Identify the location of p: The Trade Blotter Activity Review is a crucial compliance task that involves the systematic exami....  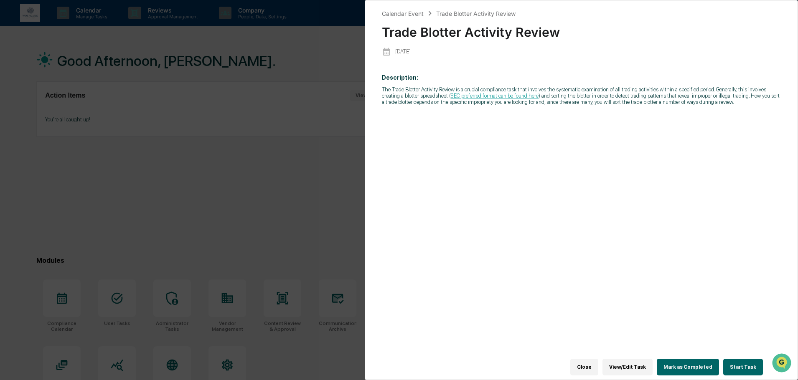
(581, 96).